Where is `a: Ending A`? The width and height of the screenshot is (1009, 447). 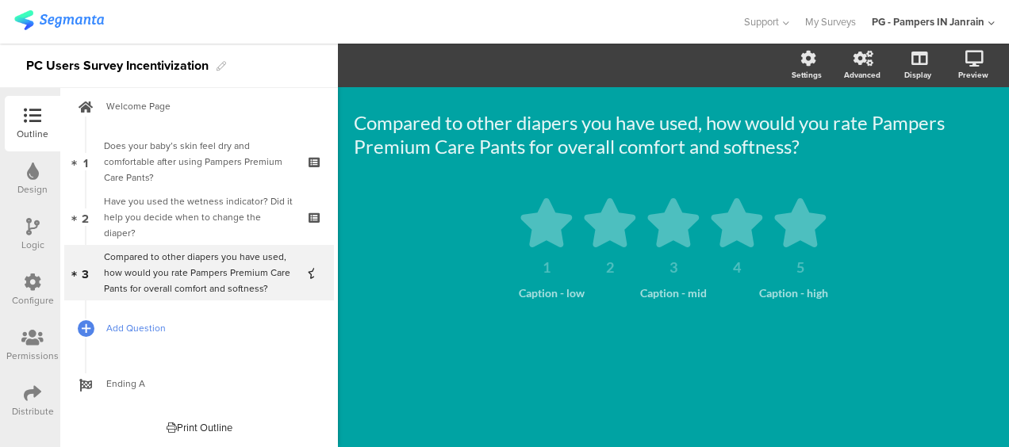
a: Ending A is located at coordinates (199, 384).